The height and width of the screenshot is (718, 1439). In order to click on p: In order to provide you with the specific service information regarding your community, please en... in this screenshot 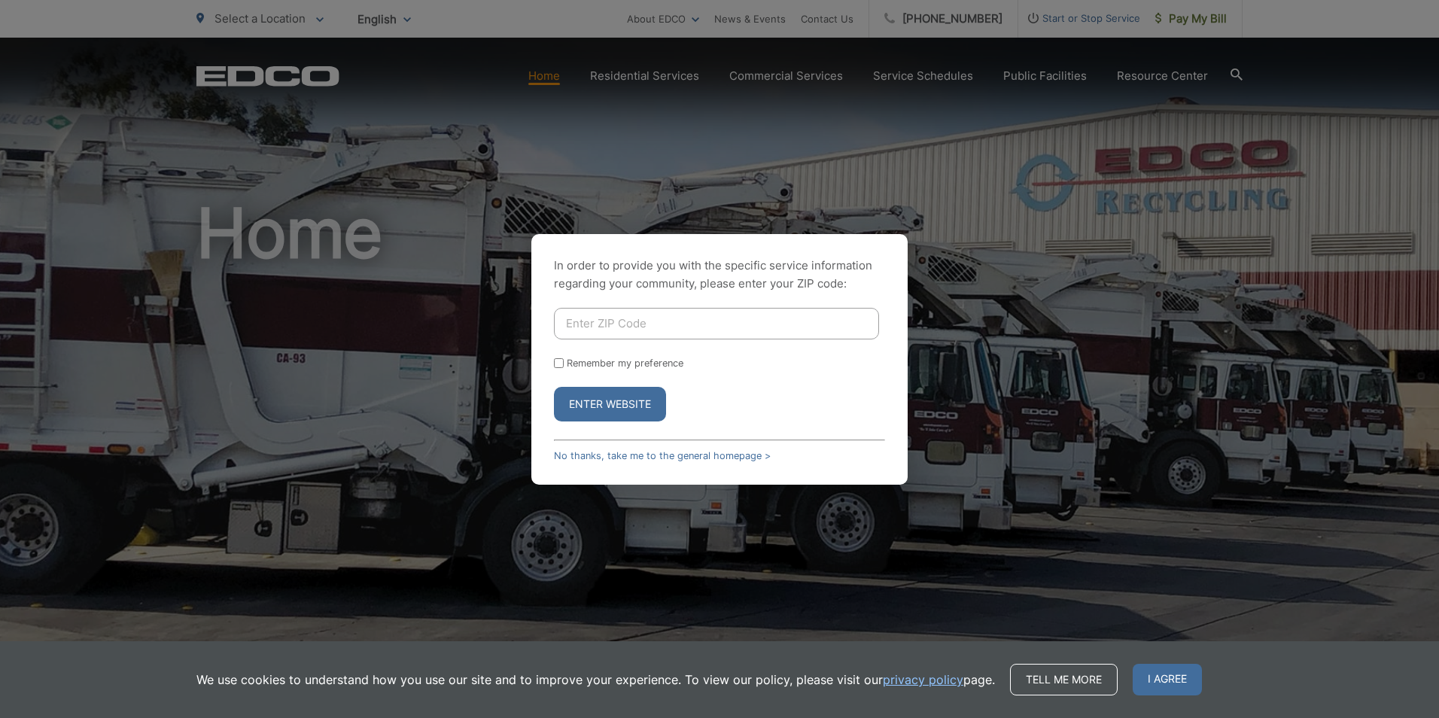, I will do `click(720, 275)`.